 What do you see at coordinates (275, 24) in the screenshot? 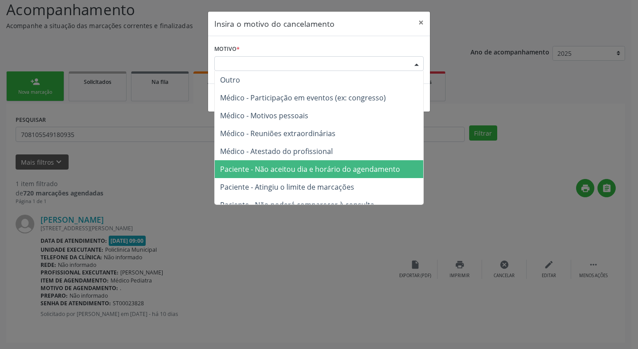
I see `h5: Insira o motivo do cancelamento` at bounding box center [275, 24].